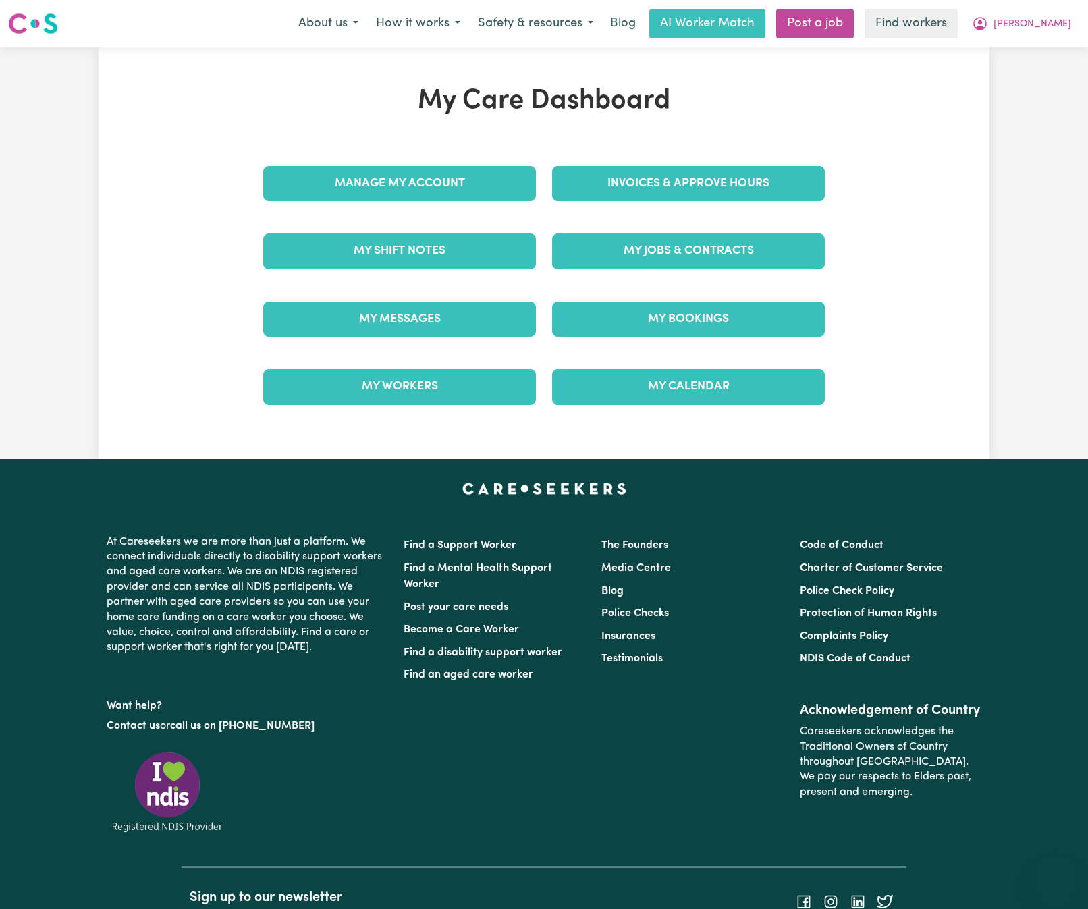 The width and height of the screenshot is (1088, 909). I want to click on a: Insurances, so click(628, 636).